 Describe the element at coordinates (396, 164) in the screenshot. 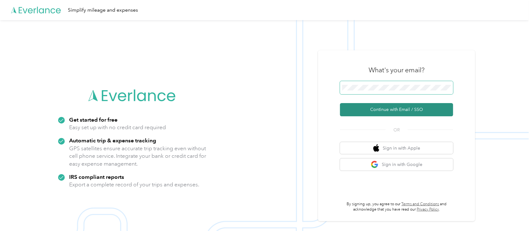

I see `button: google logoSign in with Google` at that location.